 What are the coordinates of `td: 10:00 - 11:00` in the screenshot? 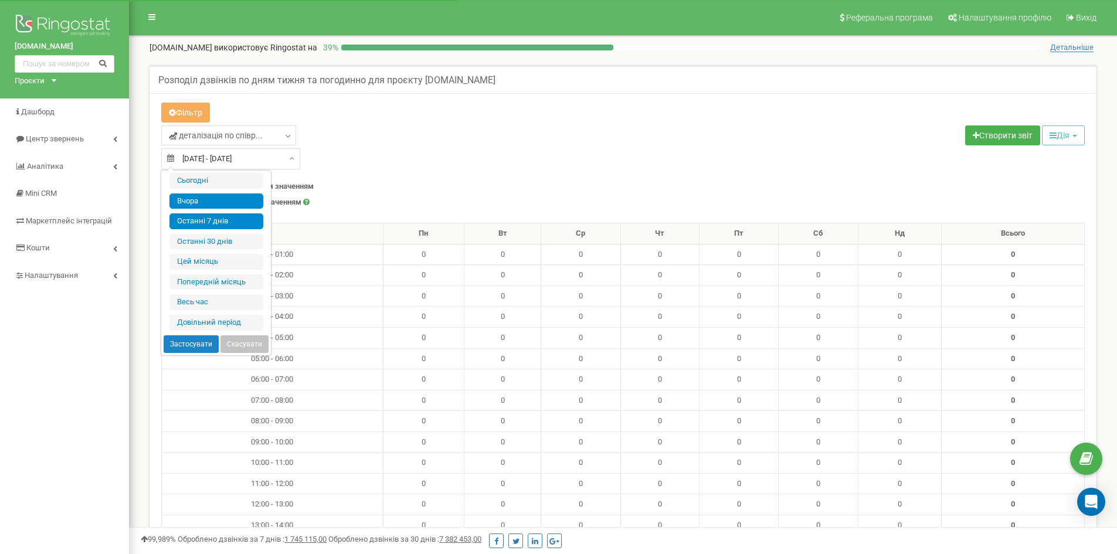 It's located at (273, 463).